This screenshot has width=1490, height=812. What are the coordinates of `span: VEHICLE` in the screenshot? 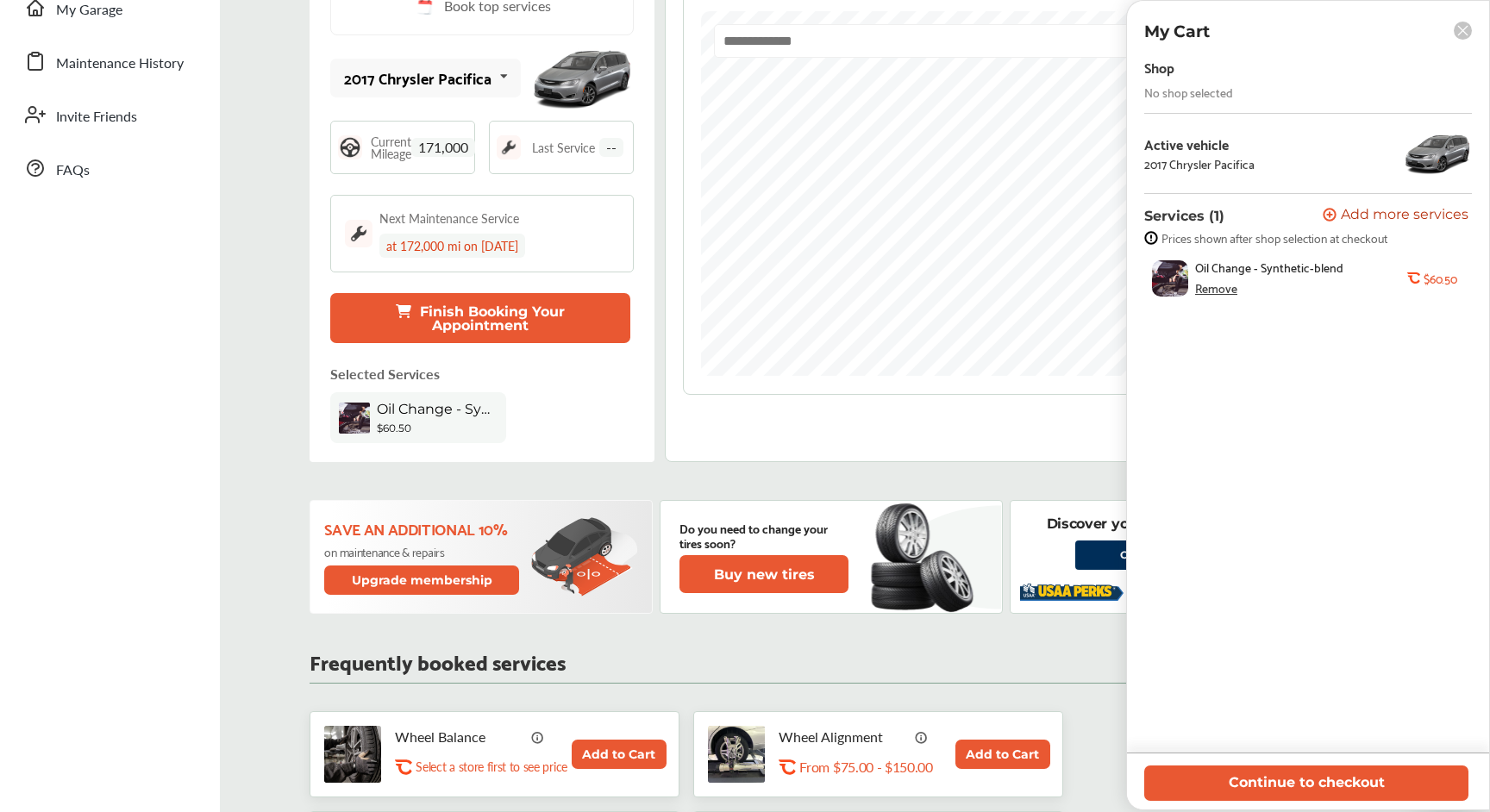 It's located at (870, 518).